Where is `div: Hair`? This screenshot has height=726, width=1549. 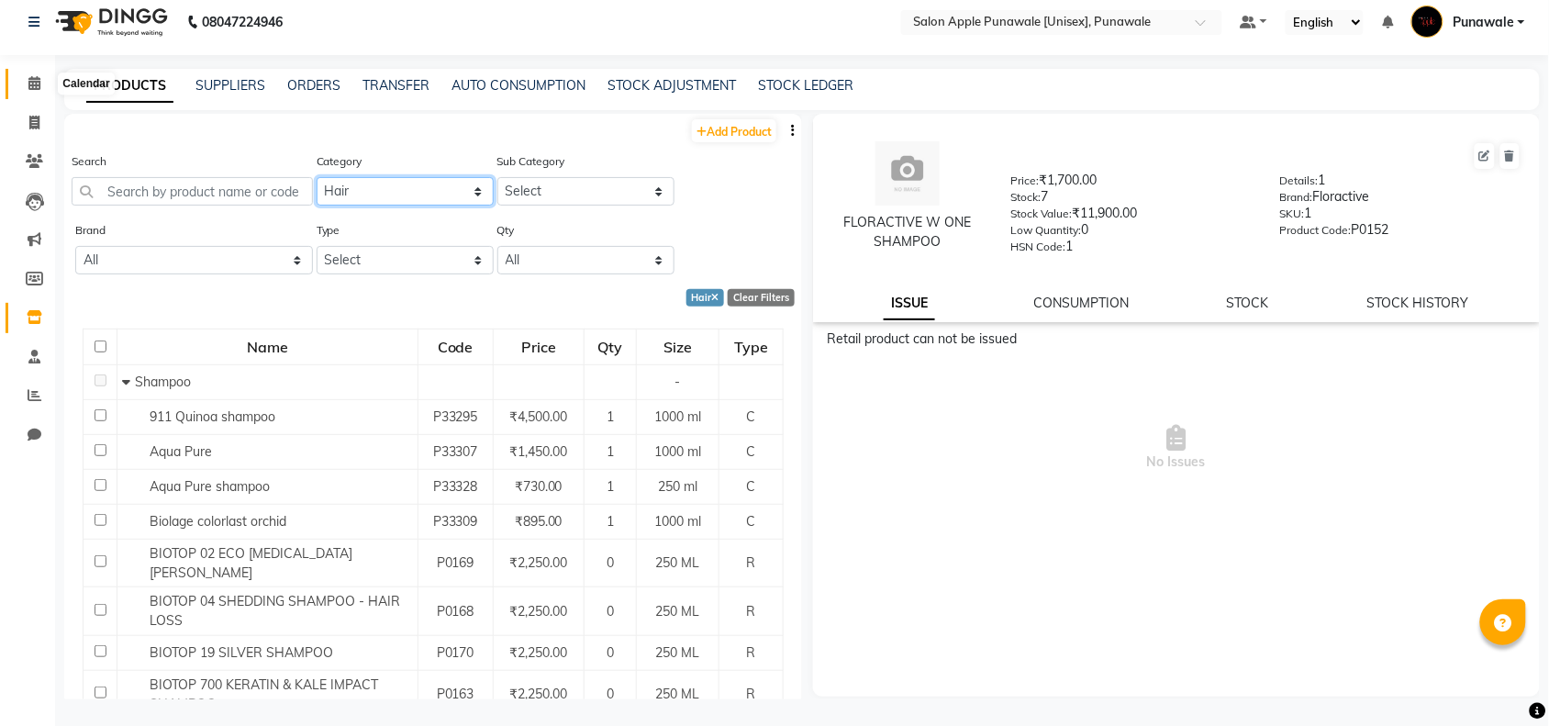 div: Hair is located at coordinates (706, 297).